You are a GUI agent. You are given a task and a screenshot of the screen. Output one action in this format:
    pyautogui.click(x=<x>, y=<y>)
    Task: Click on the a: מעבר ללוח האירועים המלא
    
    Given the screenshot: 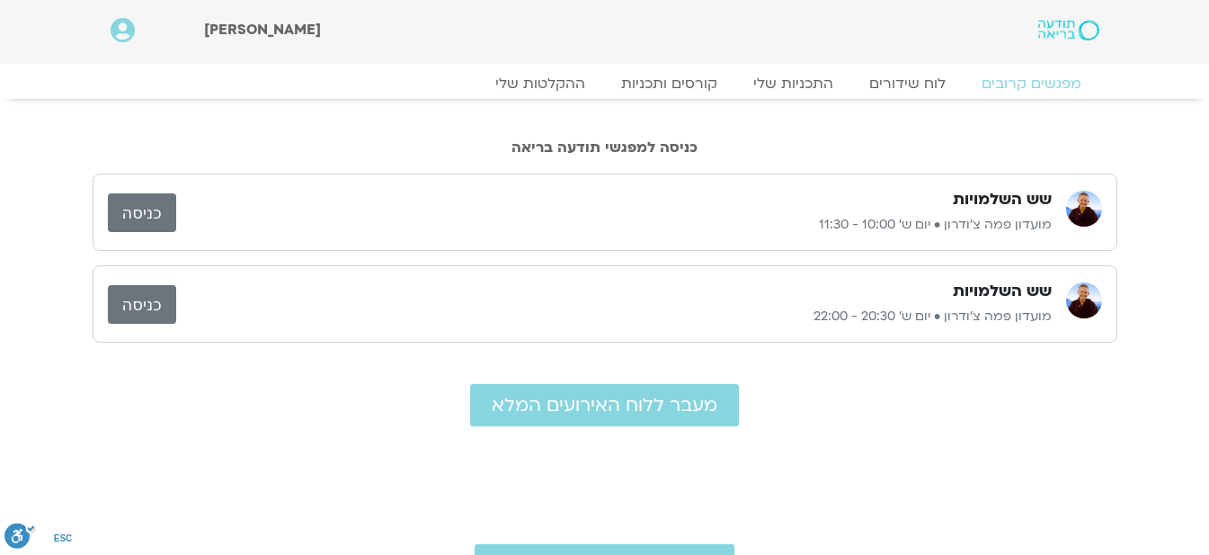 What is the action you would take?
    pyautogui.click(x=604, y=405)
    